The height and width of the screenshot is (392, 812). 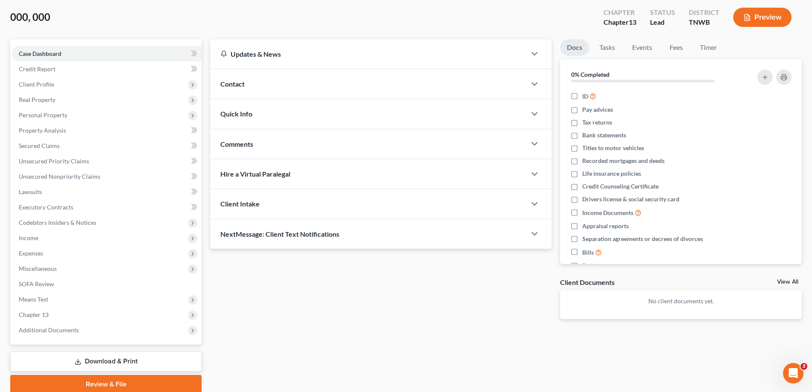 What do you see at coordinates (36, 283) in the screenshot?
I see `span: SOFA Review` at bounding box center [36, 283].